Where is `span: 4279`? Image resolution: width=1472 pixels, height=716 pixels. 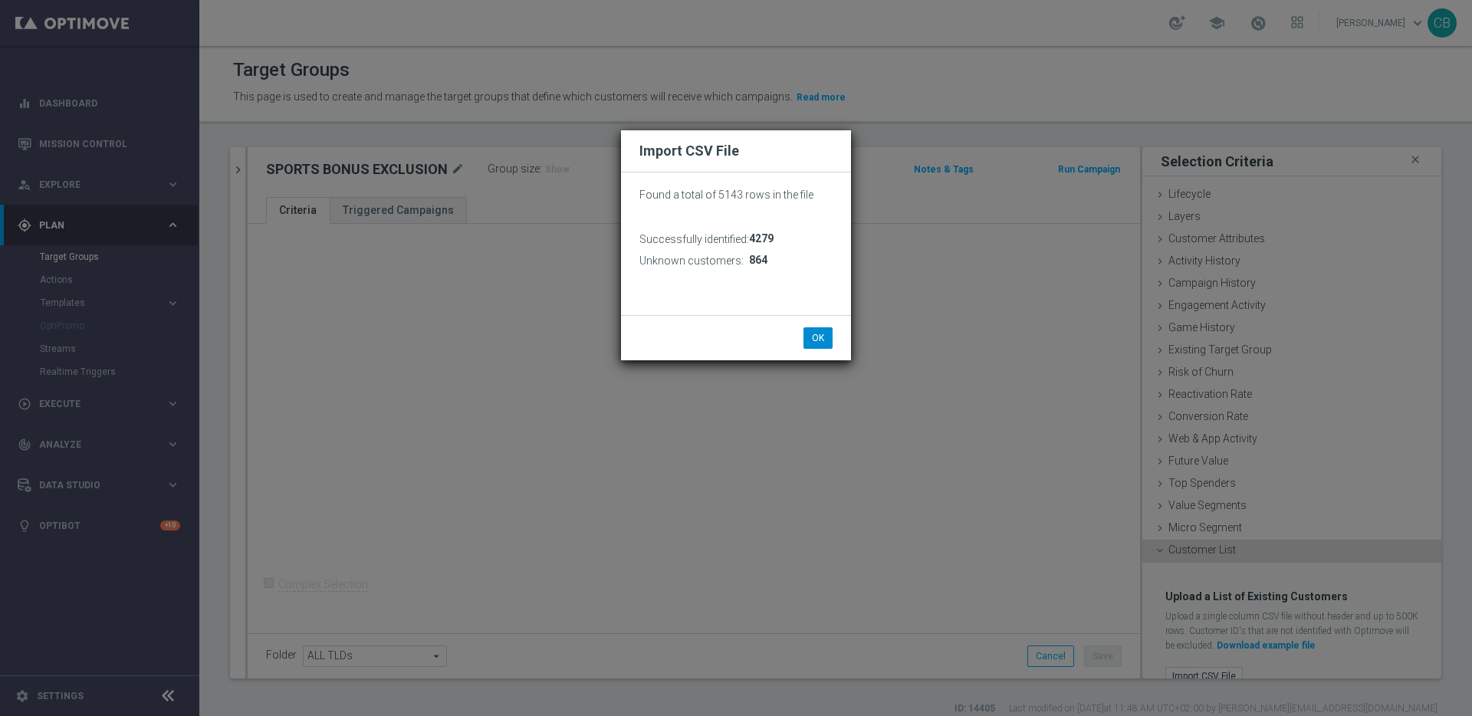
span: 4279 is located at coordinates (761, 238).